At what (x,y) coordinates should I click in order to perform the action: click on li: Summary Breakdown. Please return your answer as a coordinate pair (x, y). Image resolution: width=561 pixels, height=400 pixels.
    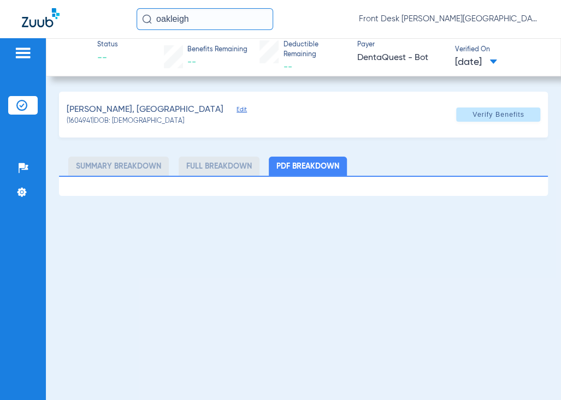
    Looking at the image, I should click on (118, 166).